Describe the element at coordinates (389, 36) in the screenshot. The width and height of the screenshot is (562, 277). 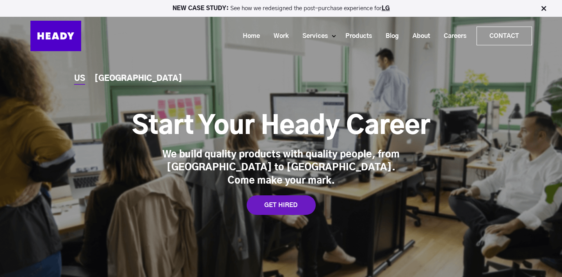
I see `a: Blog` at that location.